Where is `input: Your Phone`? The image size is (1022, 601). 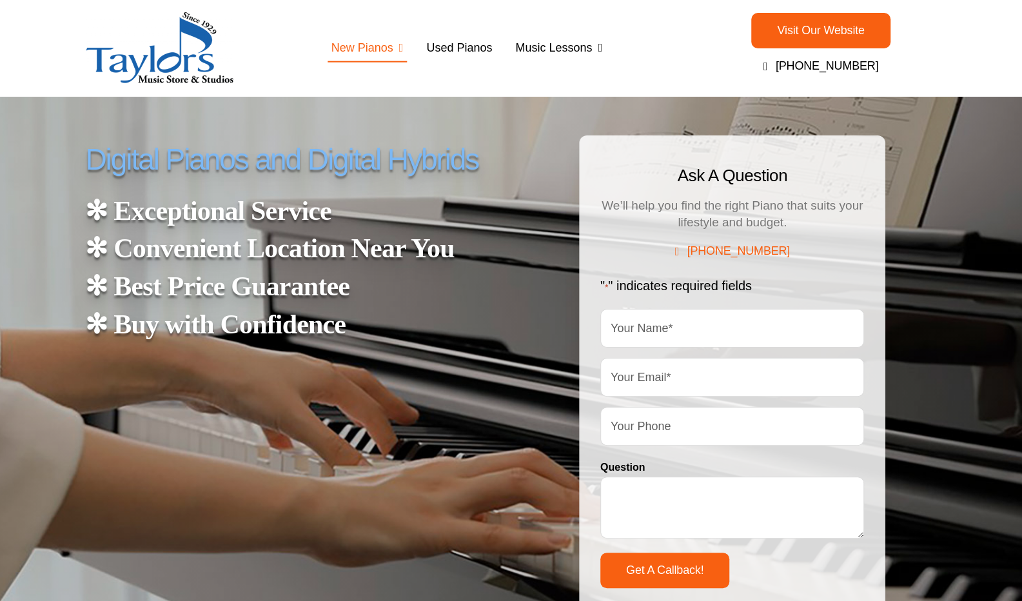 input: Your Phone is located at coordinates (732, 426).